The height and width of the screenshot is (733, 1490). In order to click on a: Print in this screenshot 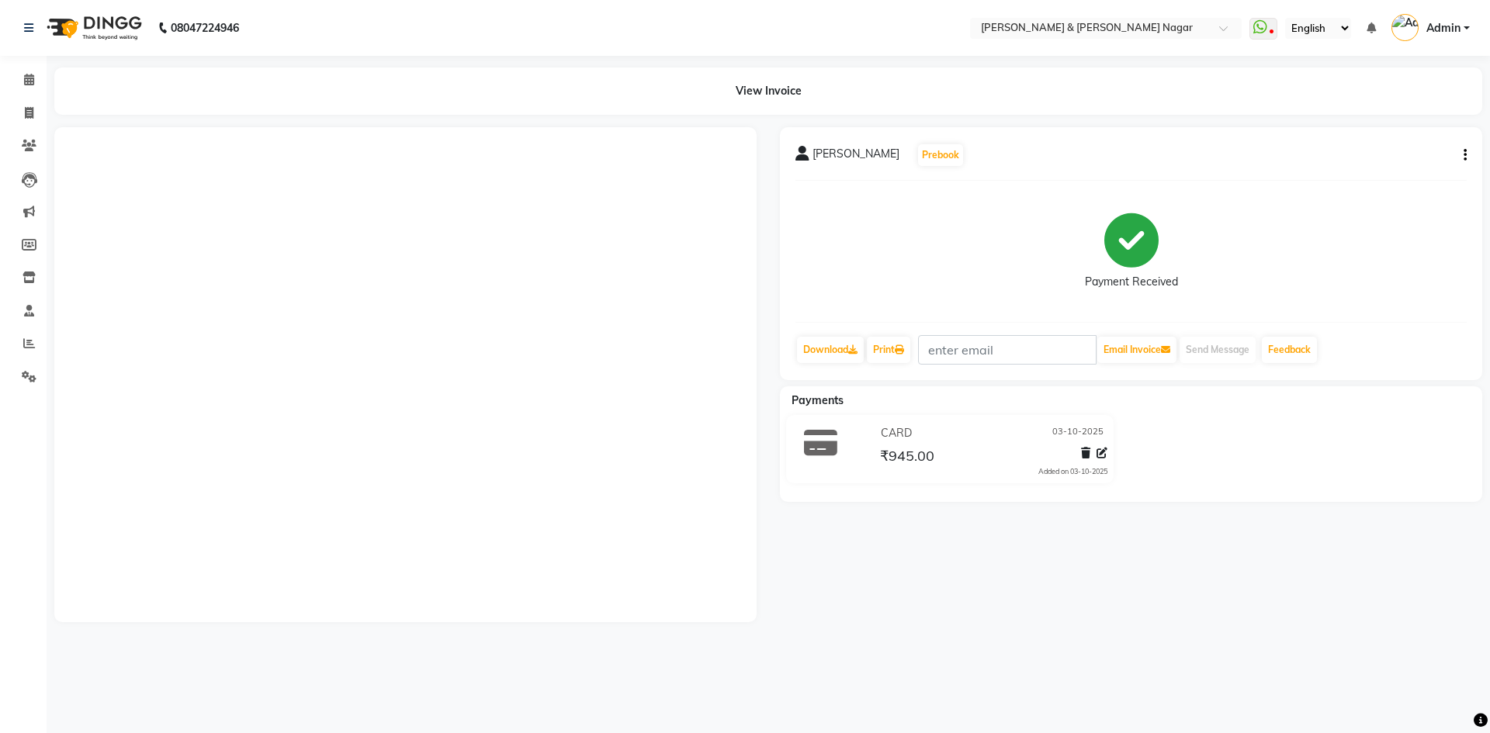, I will do `click(889, 350)`.